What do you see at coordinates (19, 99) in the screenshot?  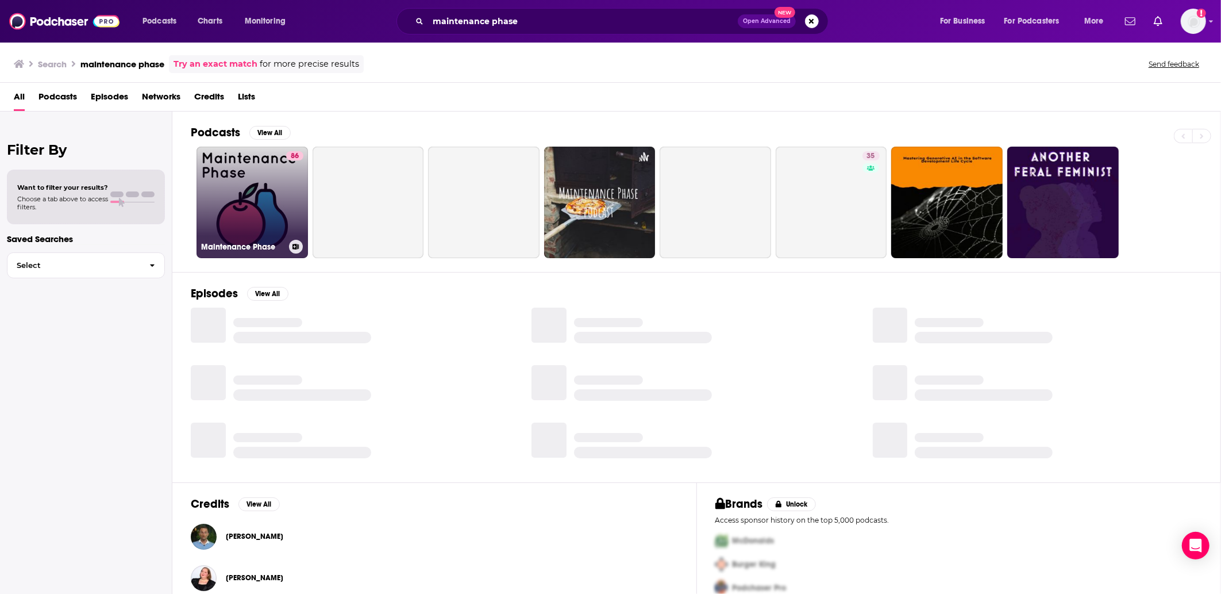 I see `a: All` at bounding box center [19, 99].